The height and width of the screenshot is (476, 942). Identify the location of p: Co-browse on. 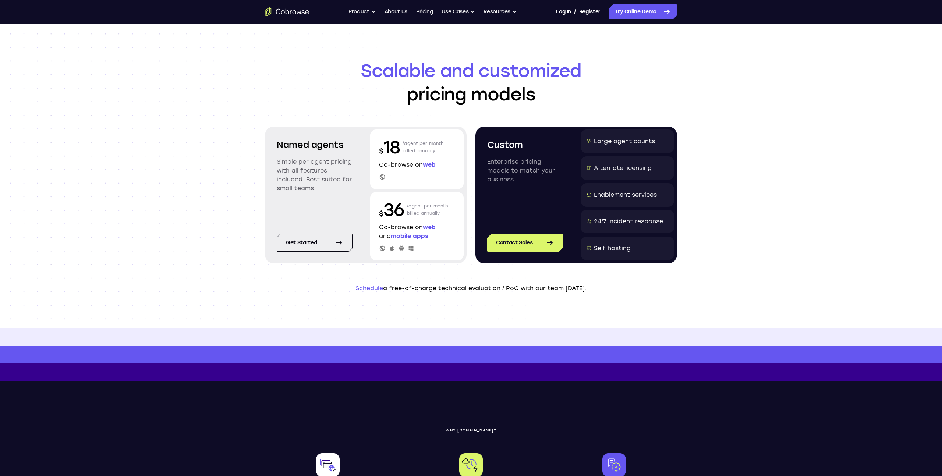
(417, 165).